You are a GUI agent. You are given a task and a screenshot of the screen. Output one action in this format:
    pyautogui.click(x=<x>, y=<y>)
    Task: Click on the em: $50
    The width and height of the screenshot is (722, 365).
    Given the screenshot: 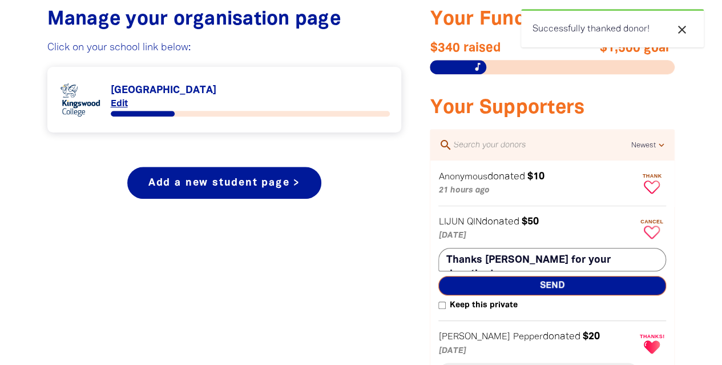 What is the action you would take?
    pyautogui.click(x=530, y=222)
    